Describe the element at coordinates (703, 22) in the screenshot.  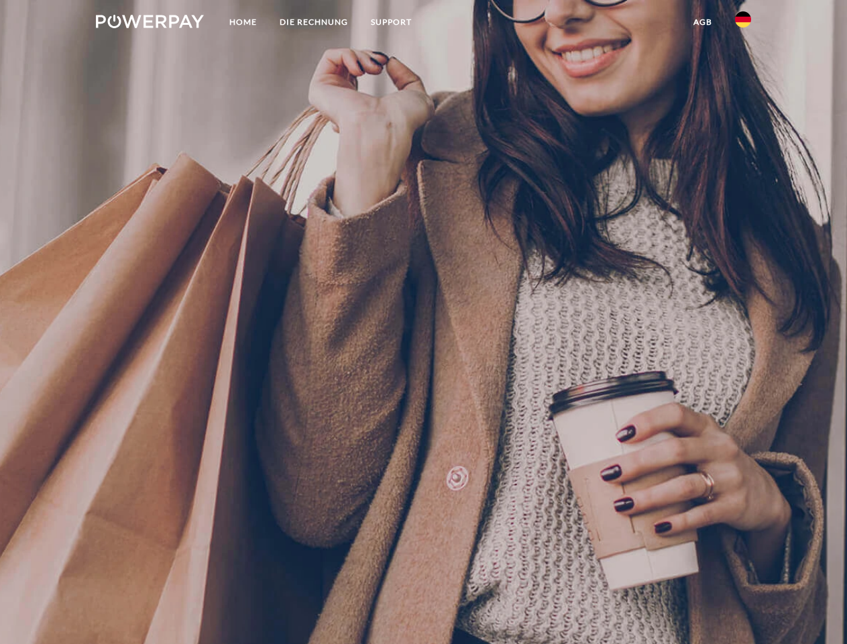
I see `a: agb` at that location.